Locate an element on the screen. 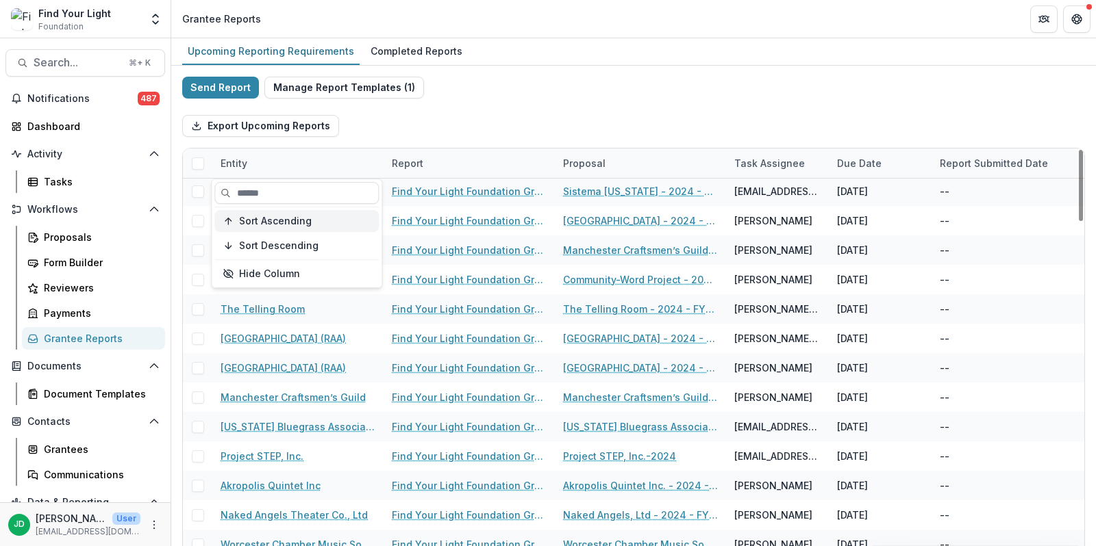 Image resolution: width=1096 pixels, height=546 pixels. a: Completed Reports is located at coordinates (416, 51).